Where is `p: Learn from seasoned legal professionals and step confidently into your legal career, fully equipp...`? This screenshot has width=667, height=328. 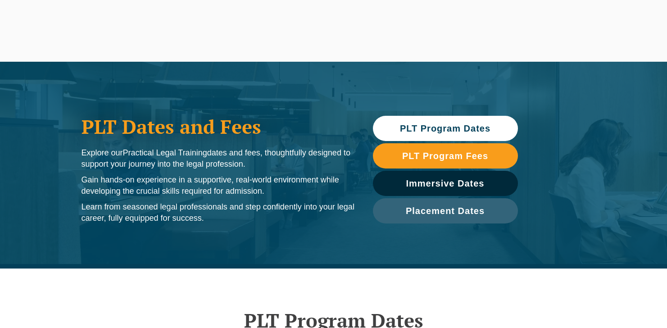
p: Learn from seasoned legal professionals and step confidently into your legal career, fully equipp... is located at coordinates (218, 213).